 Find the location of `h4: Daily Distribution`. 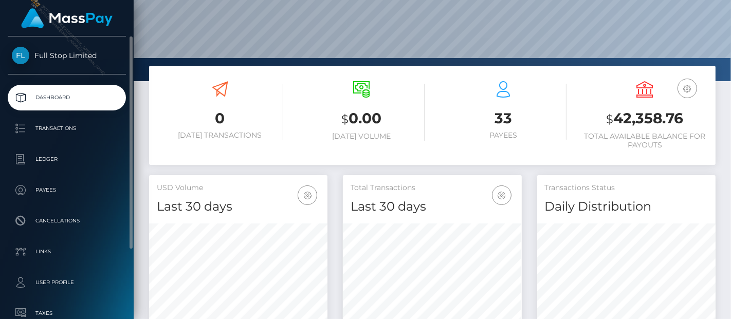

h4: Daily Distribution is located at coordinates (626, 207).